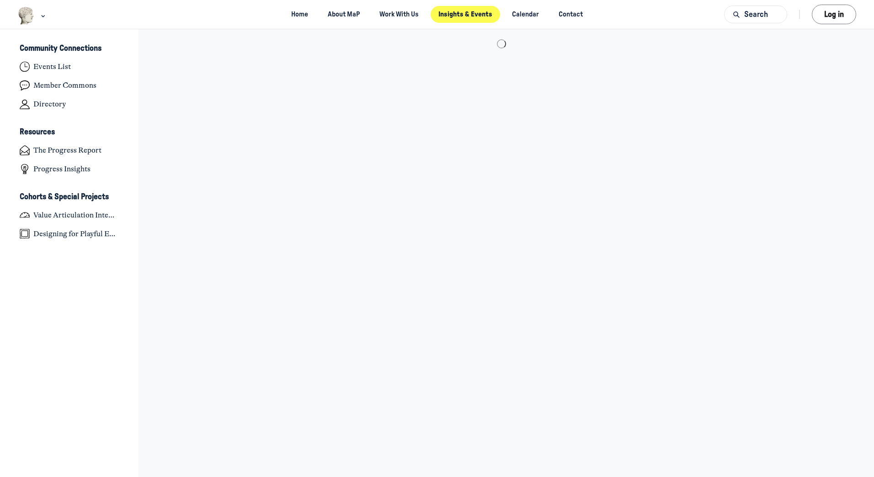 The height and width of the screenshot is (477, 874). What do you see at coordinates (49, 104) in the screenshot?
I see `h4: Directory` at bounding box center [49, 104].